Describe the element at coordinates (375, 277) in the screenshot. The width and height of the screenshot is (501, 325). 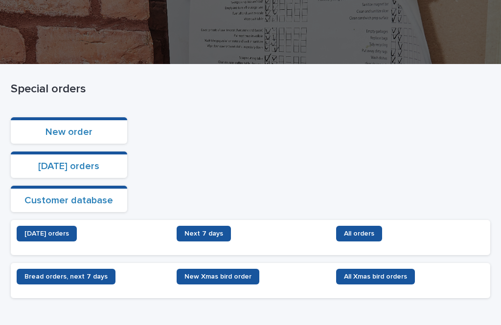
I see `a: All Xmas bird orders` at that location.